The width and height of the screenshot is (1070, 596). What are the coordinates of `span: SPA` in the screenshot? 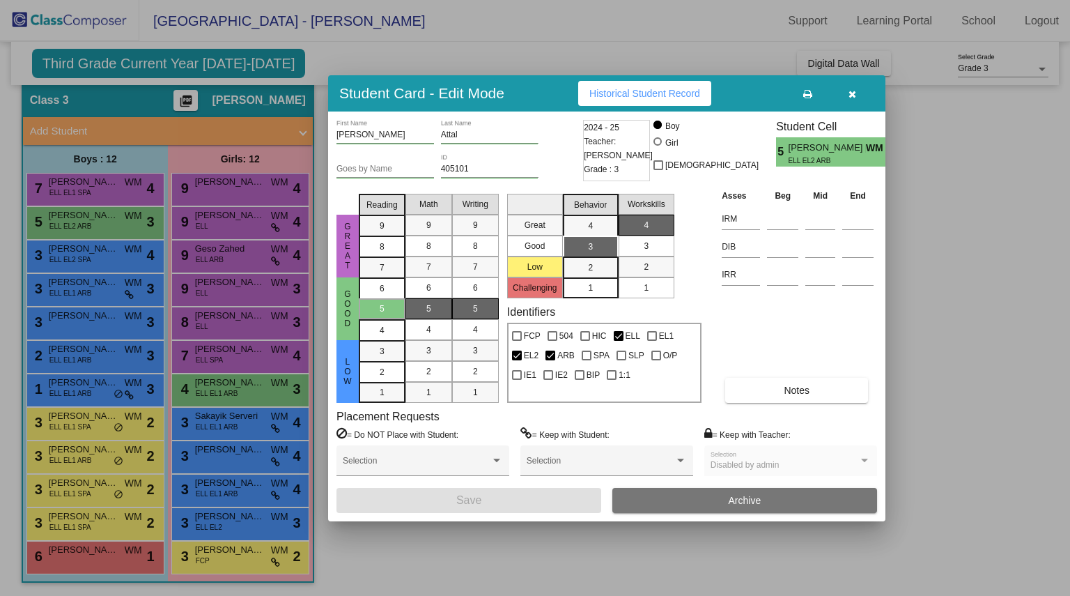 It's located at (601, 355).